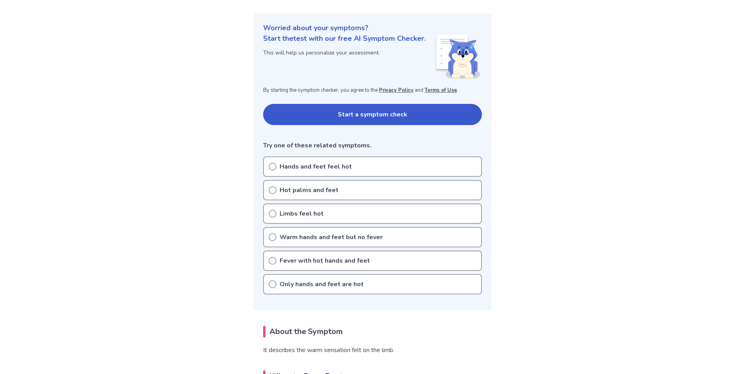  I want to click on p: Fever with hot hands and feet, so click(325, 261).